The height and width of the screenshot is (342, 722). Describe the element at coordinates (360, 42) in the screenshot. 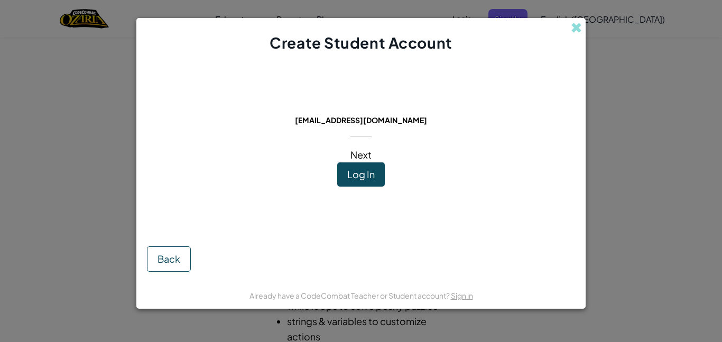

I see `span: Create Student Account` at that location.